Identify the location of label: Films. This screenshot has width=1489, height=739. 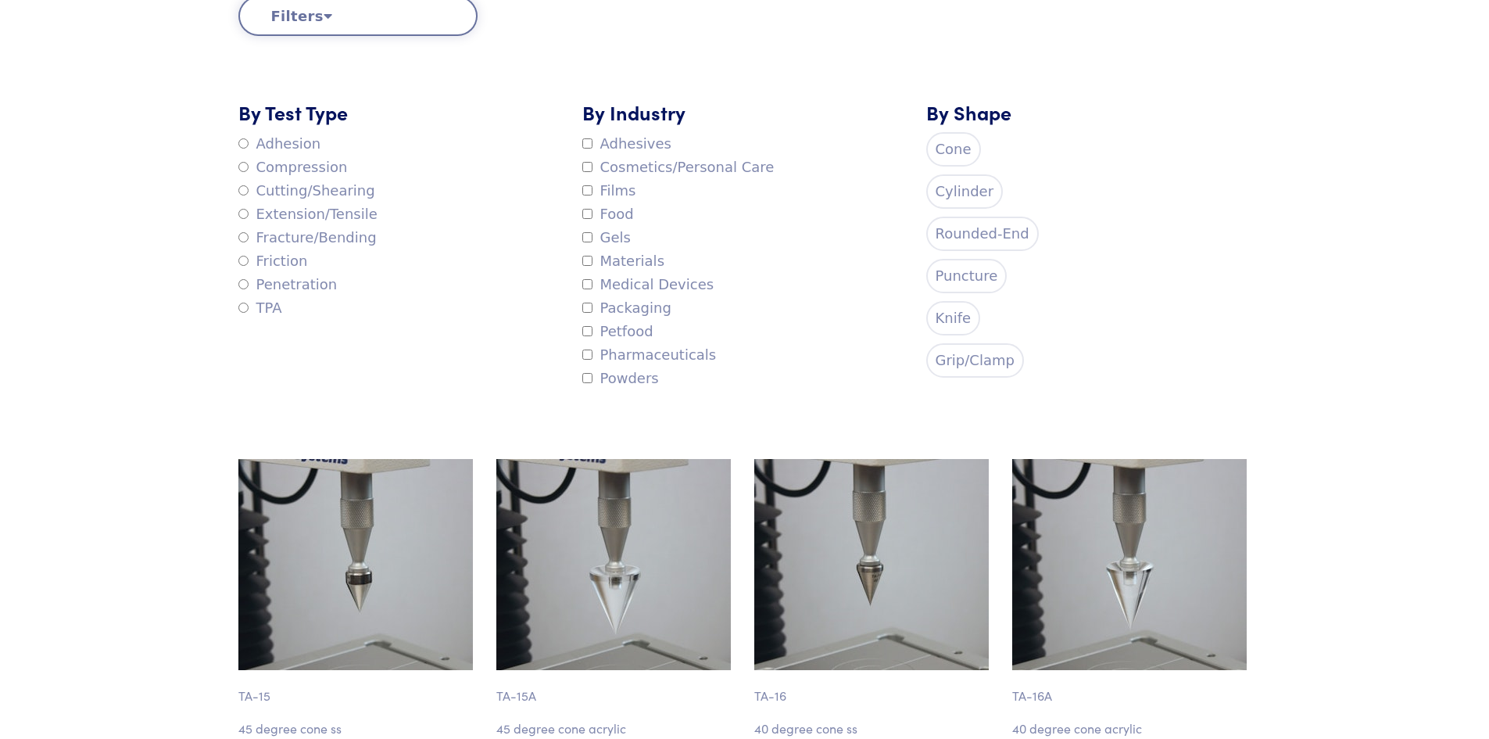
(609, 191).